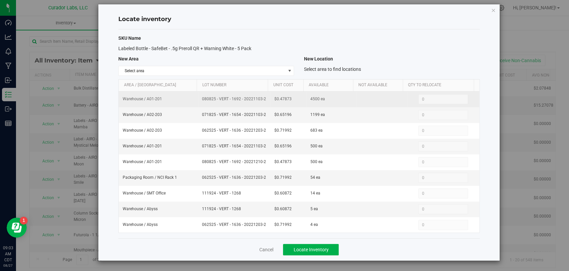  What do you see at coordinates (185, 48) in the screenshot?
I see `span: Labeled Bottle - SafeBet - .5g Preroll QR + Warning White - 5 Pack` at bounding box center [185, 48].